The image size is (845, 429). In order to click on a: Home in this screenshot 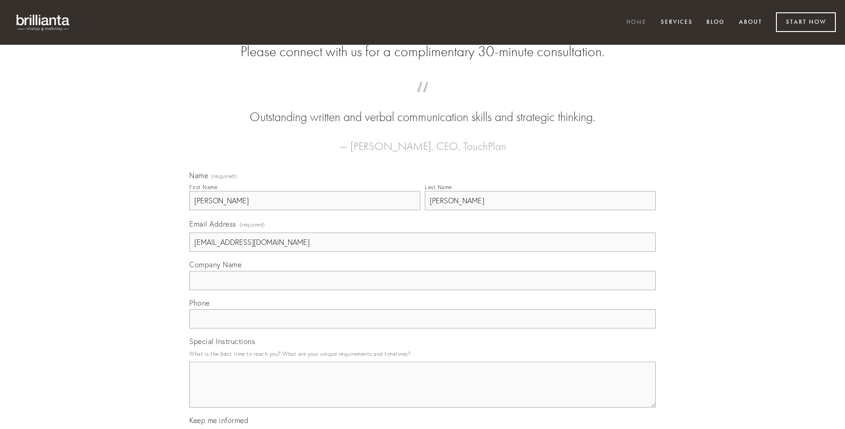, I will do `click(636, 22)`.